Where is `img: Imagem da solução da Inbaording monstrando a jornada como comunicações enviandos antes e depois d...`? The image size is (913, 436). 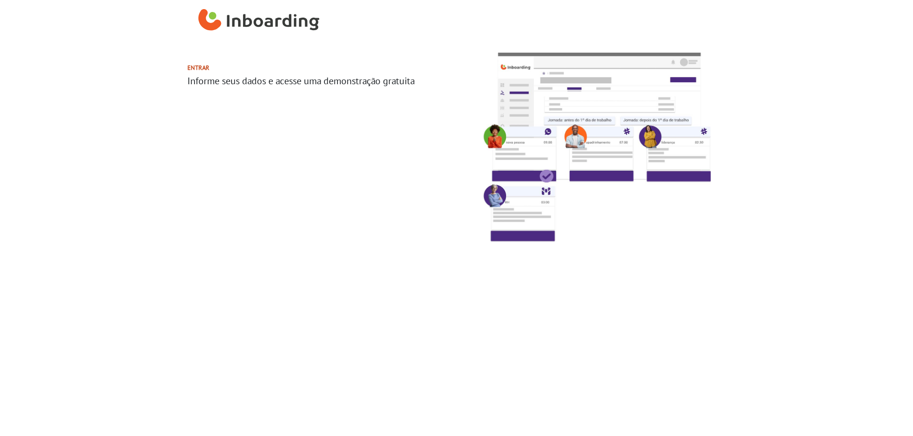 img: Imagem da solução da Inbaording monstrando a jornada como comunicações enviandos antes e depois d... is located at coordinates (593, 148).